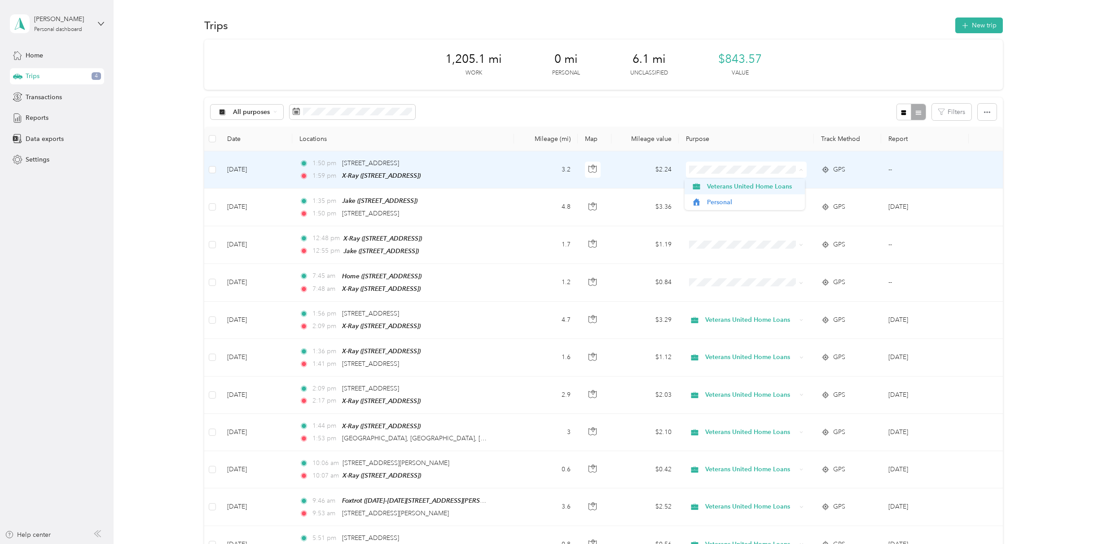  Describe the element at coordinates (474, 59) in the screenshot. I see `span: 1,205.1 mi` at that location.